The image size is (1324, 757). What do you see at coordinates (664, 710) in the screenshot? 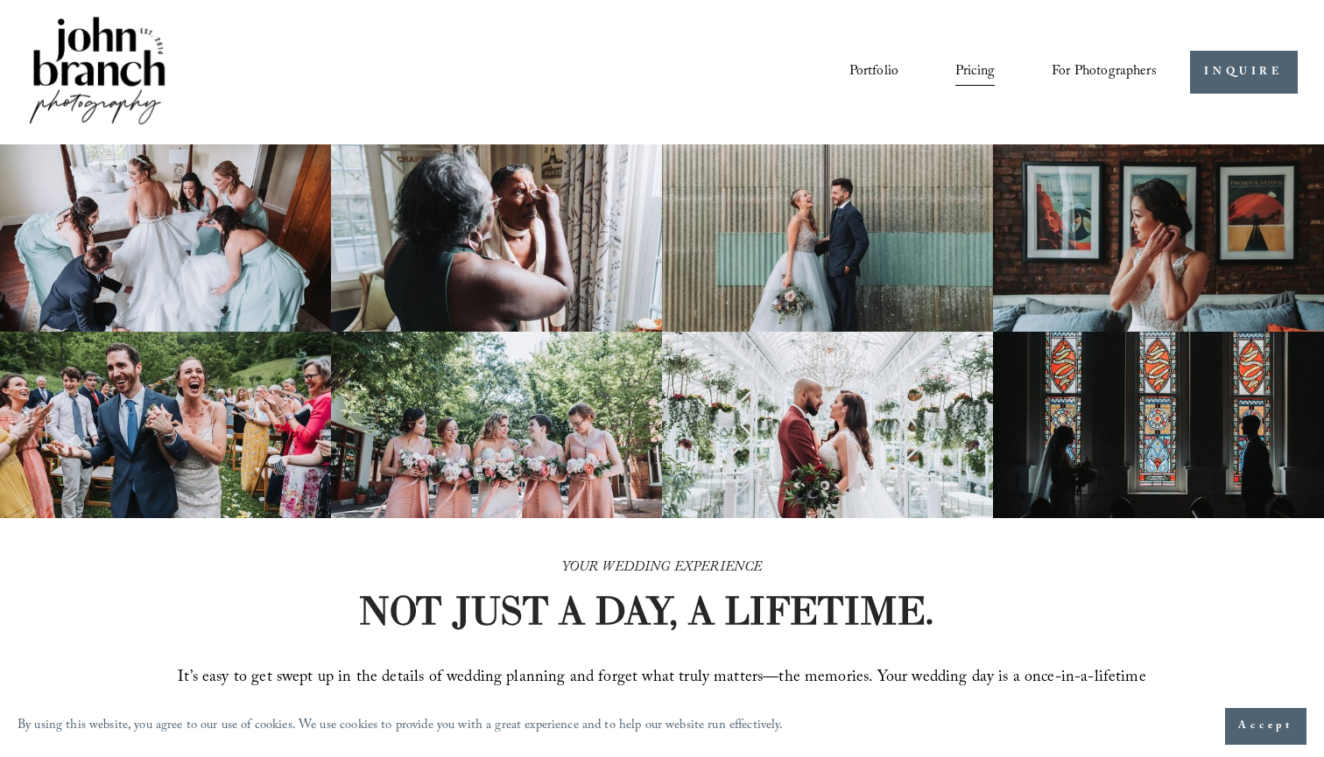
I see `span: It’s easy to get swept up in the details of wedding planning and forget what truly matters—the me...` at bounding box center [664, 710].